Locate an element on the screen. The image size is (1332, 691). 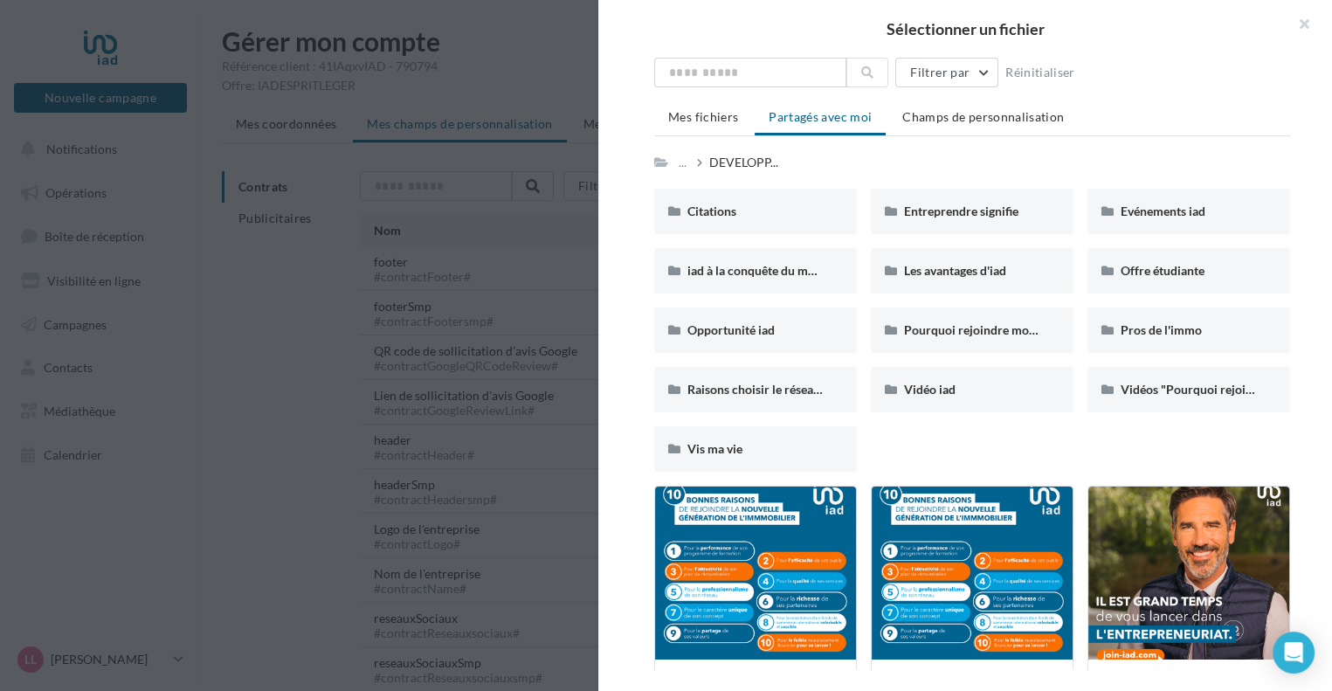
span: Entreprendre signifie is located at coordinates (961, 211).